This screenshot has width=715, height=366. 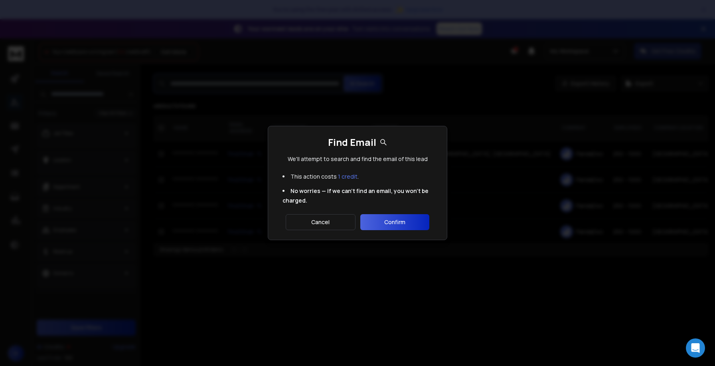 I want to click on button: Cancel, so click(x=321, y=222).